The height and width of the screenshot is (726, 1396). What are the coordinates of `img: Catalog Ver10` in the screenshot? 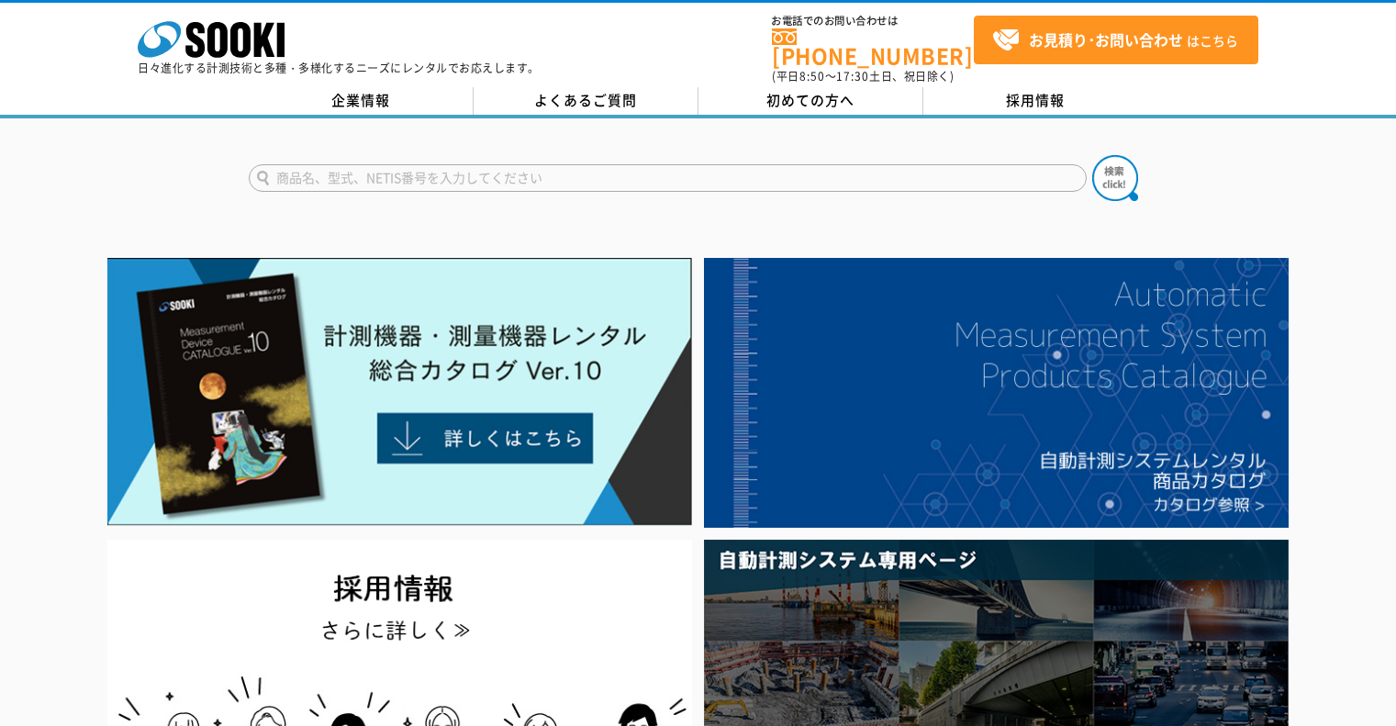 It's located at (399, 392).